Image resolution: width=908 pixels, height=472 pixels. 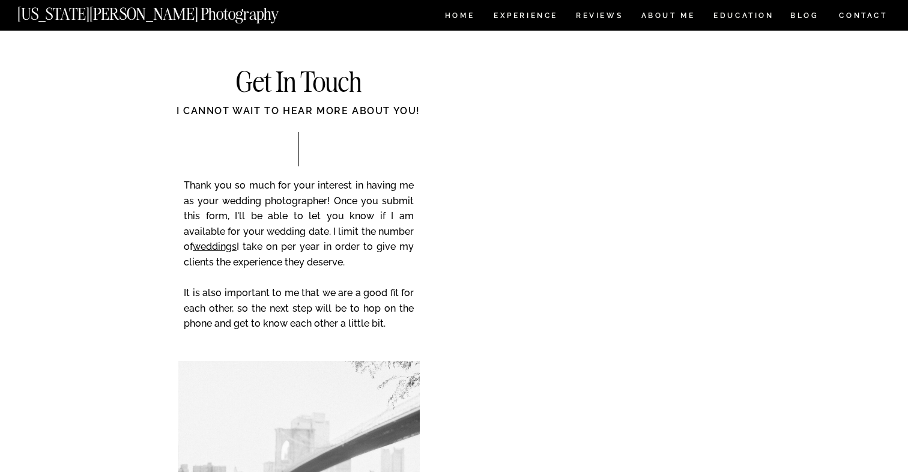 I want to click on a: ABOUT ME, so click(x=668, y=17).